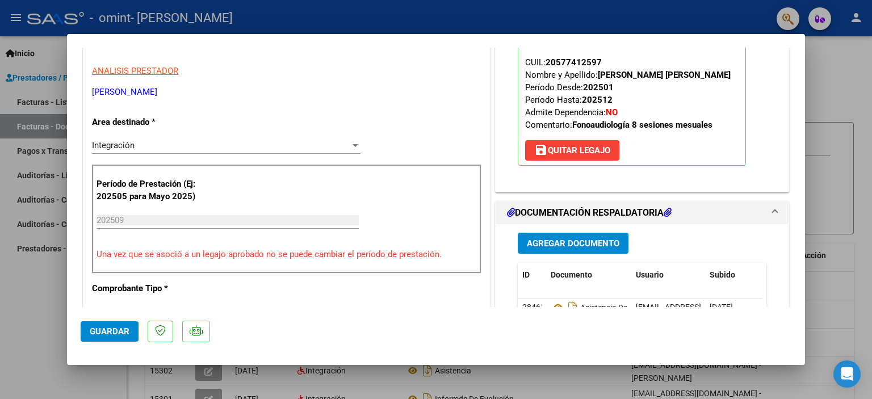 The height and width of the screenshot is (399, 872). Describe the element at coordinates (574, 62) in the screenshot. I see `div: 20577412597` at that location.